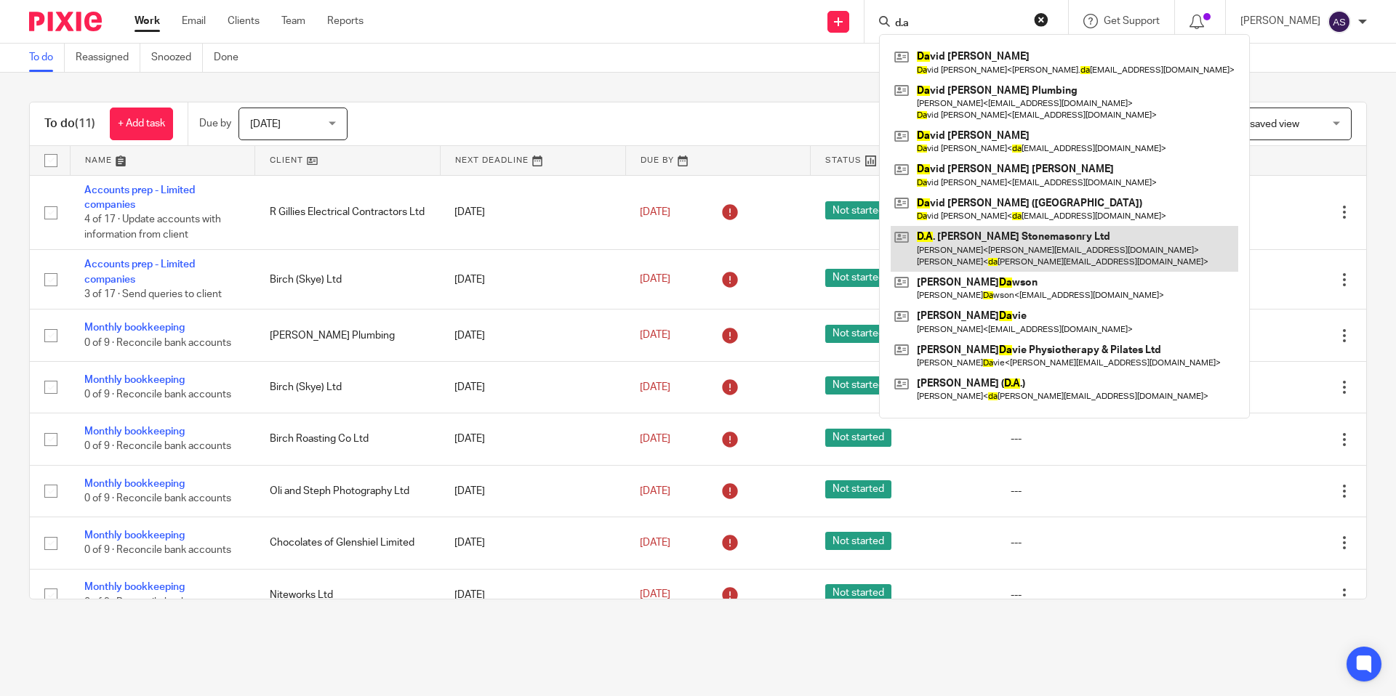 The width and height of the screenshot is (1396, 696). I want to click on button: Clear, so click(1041, 20).